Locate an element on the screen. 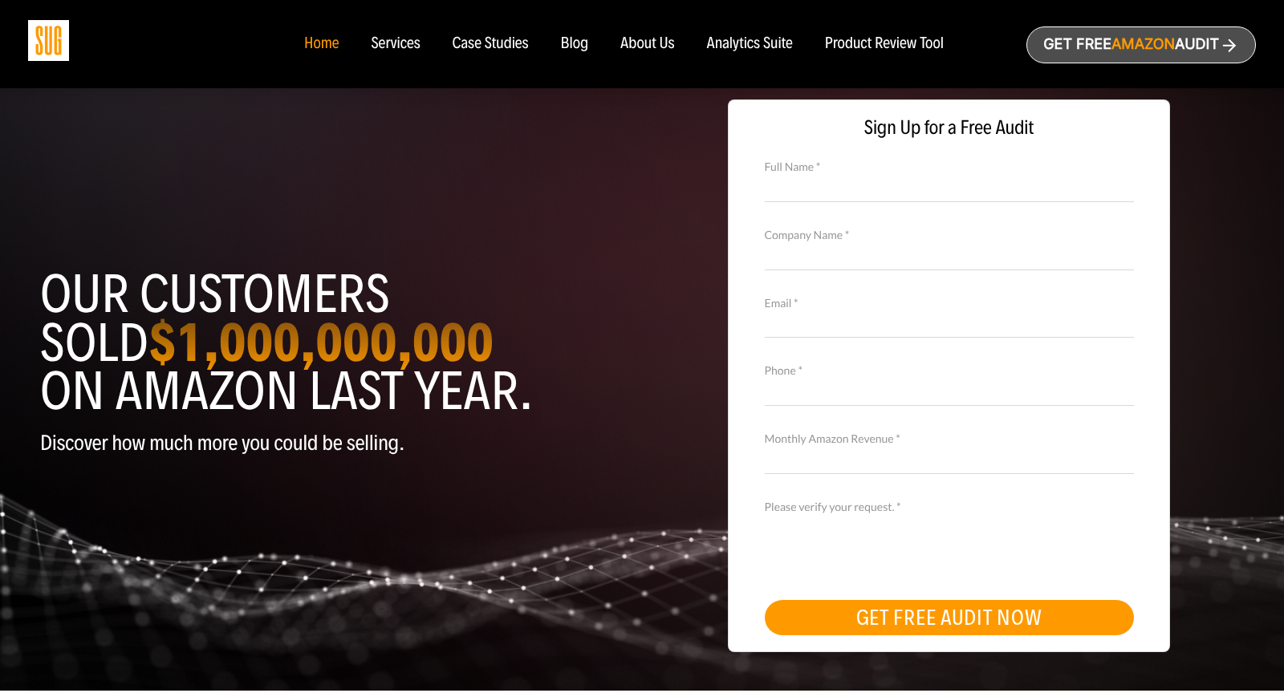 Image resolution: width=1284 pixels, height=693 pixels. a: Blog is located at coordinates (574, 44).